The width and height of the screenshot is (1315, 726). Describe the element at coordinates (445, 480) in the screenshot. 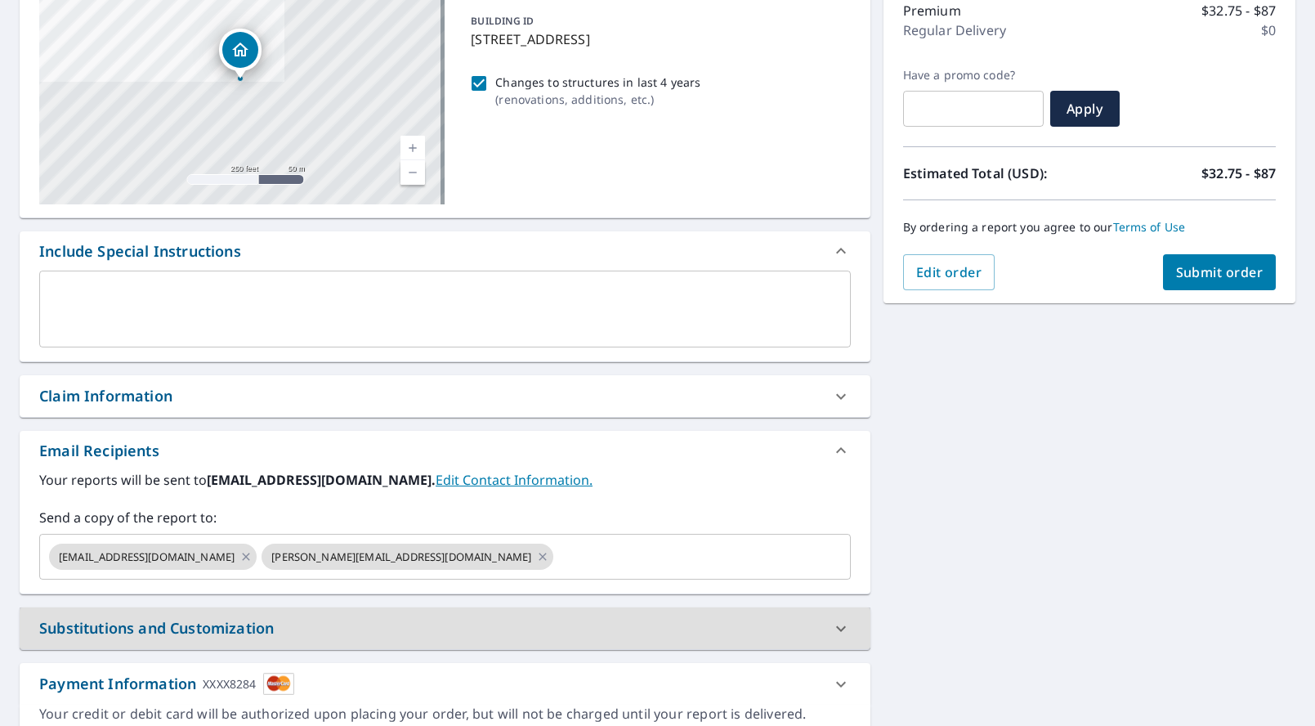

I see `label: Your reports will be sent to` at that location.